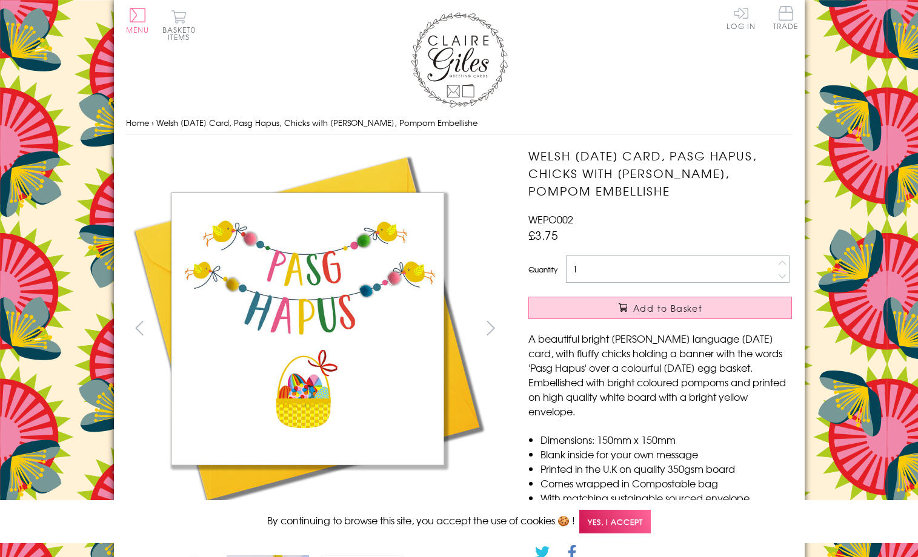 The image size is (918, 557). Describe the element at coordinates (543, 235) in the screenshot. I see `span: £3.75` at that location.